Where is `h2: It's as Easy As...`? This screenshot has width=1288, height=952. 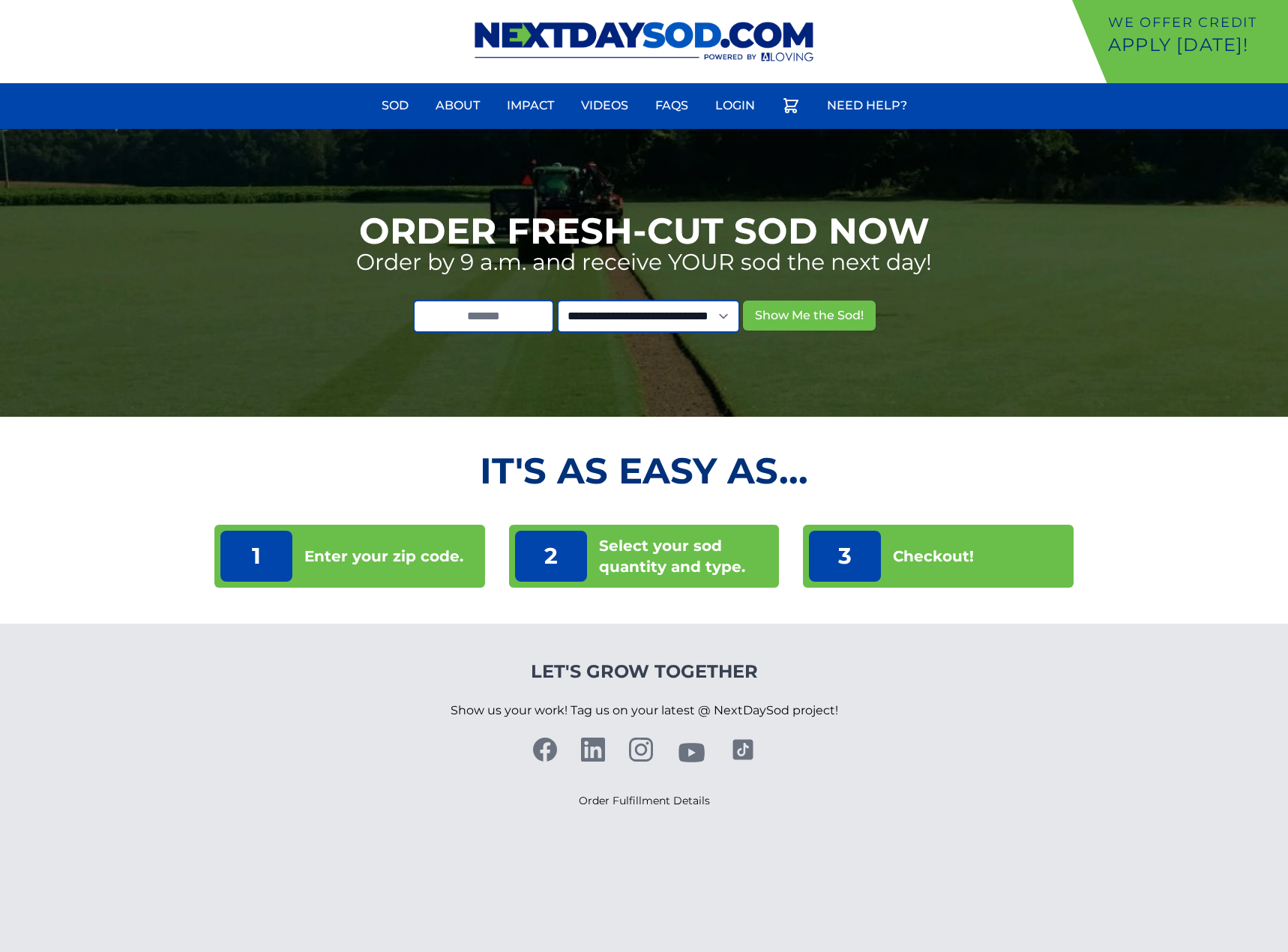 h2: It's as Easy As... is located at coordinates (644, 470).